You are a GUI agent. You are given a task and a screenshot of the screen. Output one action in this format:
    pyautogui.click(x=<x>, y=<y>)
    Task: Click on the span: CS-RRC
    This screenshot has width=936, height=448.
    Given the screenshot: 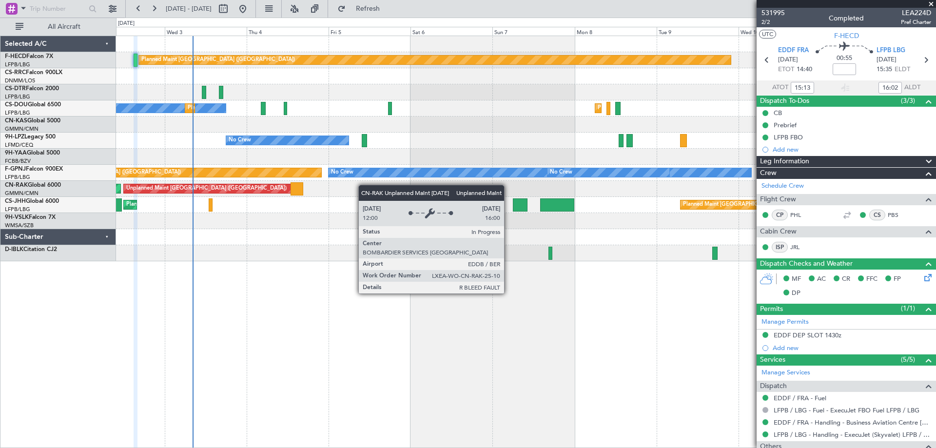 What is the action you would take?
    pyautogui.click(x=15, y=73)
    